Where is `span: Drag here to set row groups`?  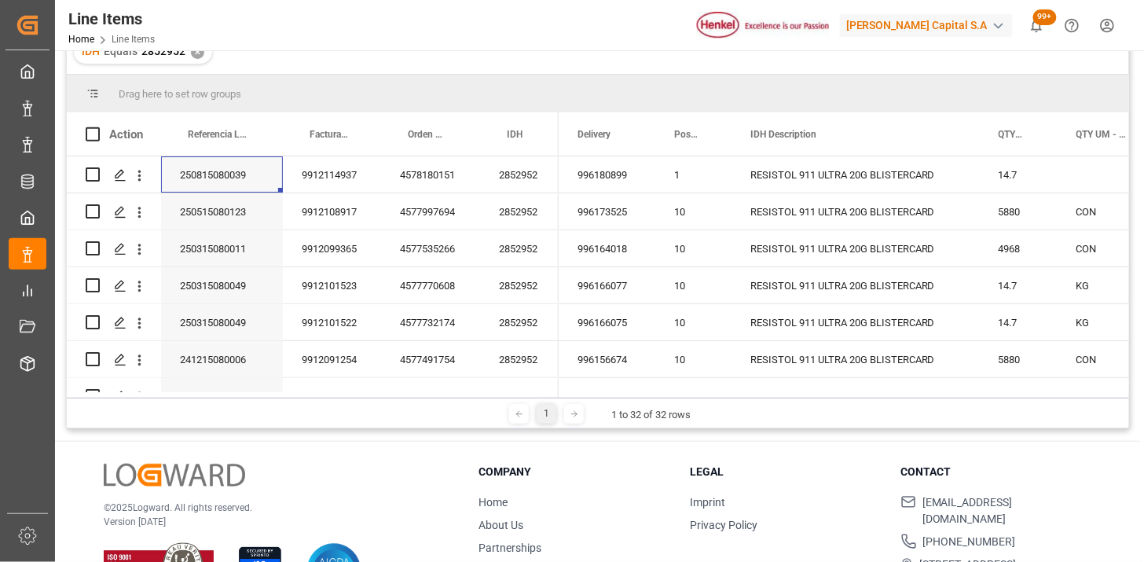
span: Drag here to set row groups is located at coordinates (180, 93).